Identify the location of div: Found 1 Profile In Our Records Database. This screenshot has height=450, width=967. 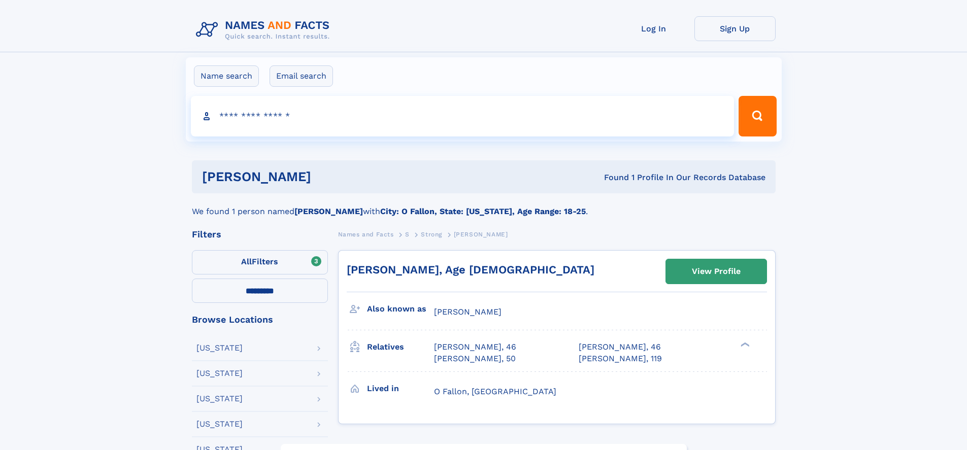
(611, 178).